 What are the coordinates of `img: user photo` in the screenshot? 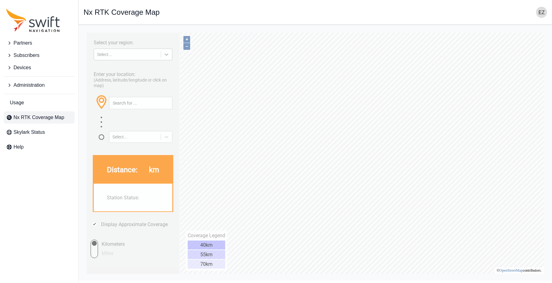 It's located at (542, 12).